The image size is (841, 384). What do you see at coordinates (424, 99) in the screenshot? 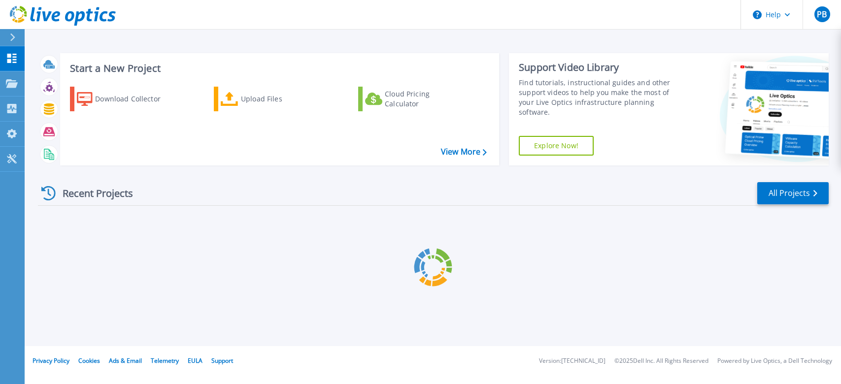
I see `div: Cloud Pricing Calculator` at bounding box center [424, 99].